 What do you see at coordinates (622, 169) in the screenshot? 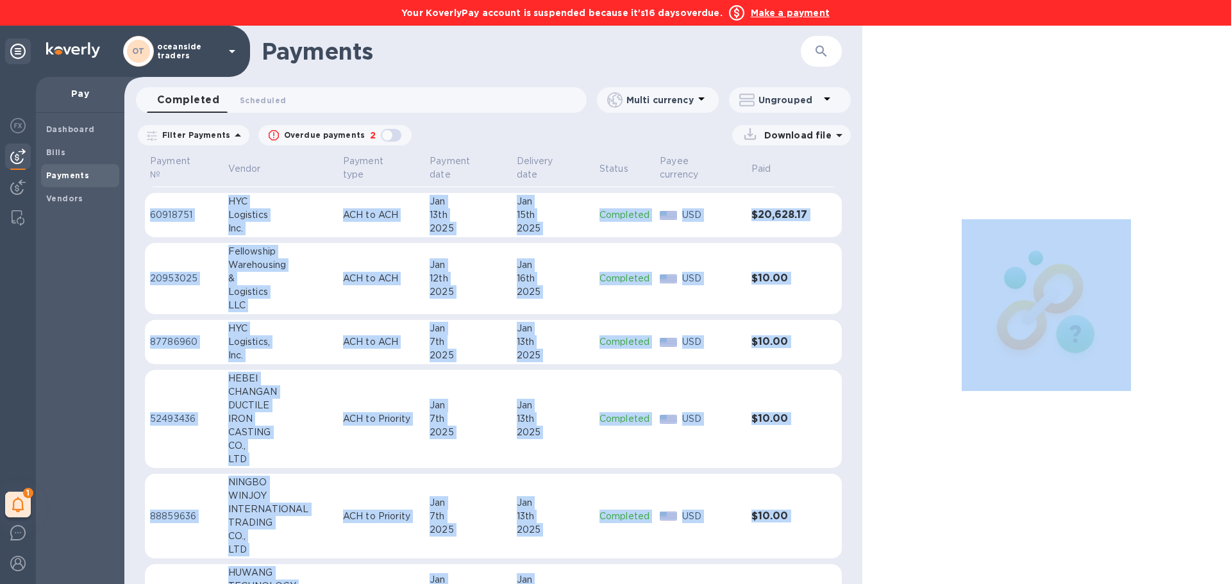
I see `span: Status` at bounding box center [622, 169].